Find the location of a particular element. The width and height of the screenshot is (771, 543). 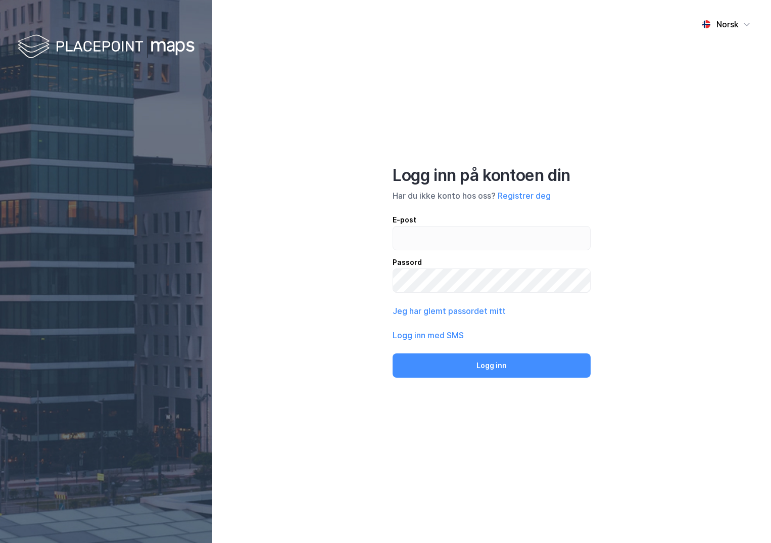

div: Norsk is located at coordinates (728, 24).